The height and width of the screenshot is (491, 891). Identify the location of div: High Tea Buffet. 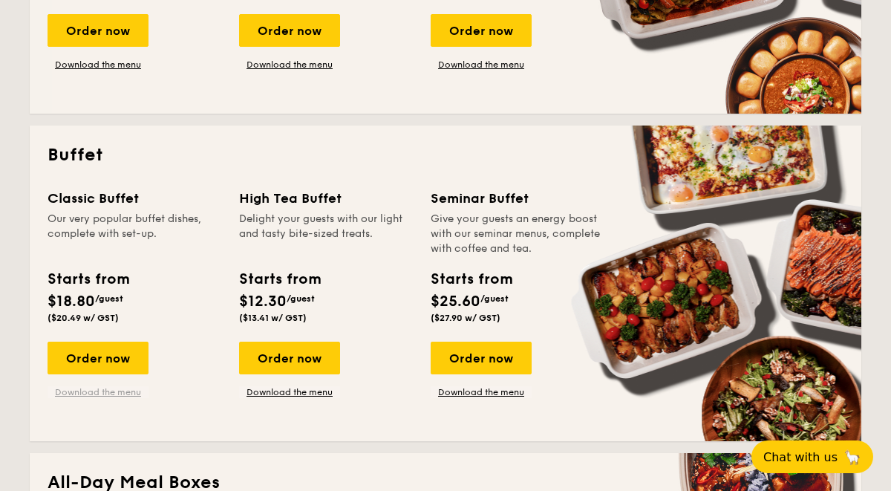
(326, 198).